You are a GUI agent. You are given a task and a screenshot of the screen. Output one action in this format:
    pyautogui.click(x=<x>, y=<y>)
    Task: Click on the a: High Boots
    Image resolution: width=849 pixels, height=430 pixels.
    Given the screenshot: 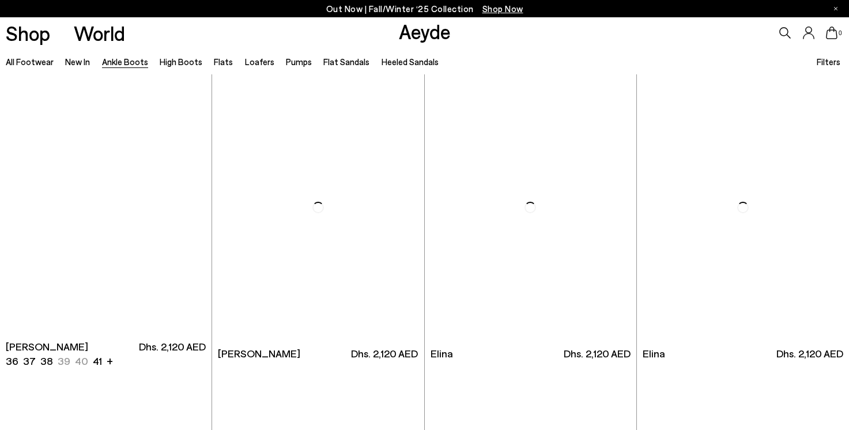 What is the action you would take?
    pyautogui.click(x=181, y=62)
    